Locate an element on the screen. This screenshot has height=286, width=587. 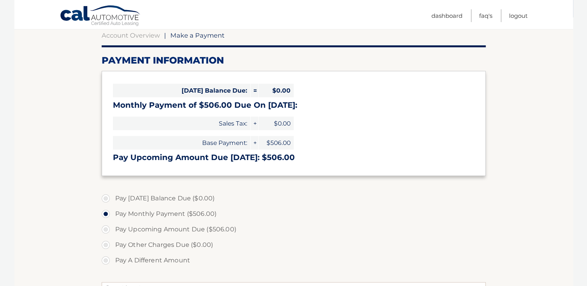
span: Sales Tax: is located at coordinates (182, 123).